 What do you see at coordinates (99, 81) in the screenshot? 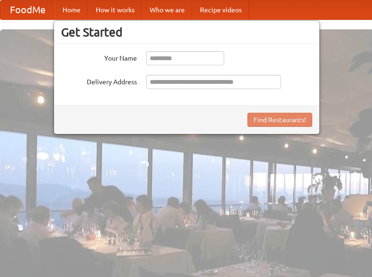
I see `label: Delivery Address` at bounding box center [99, 81].